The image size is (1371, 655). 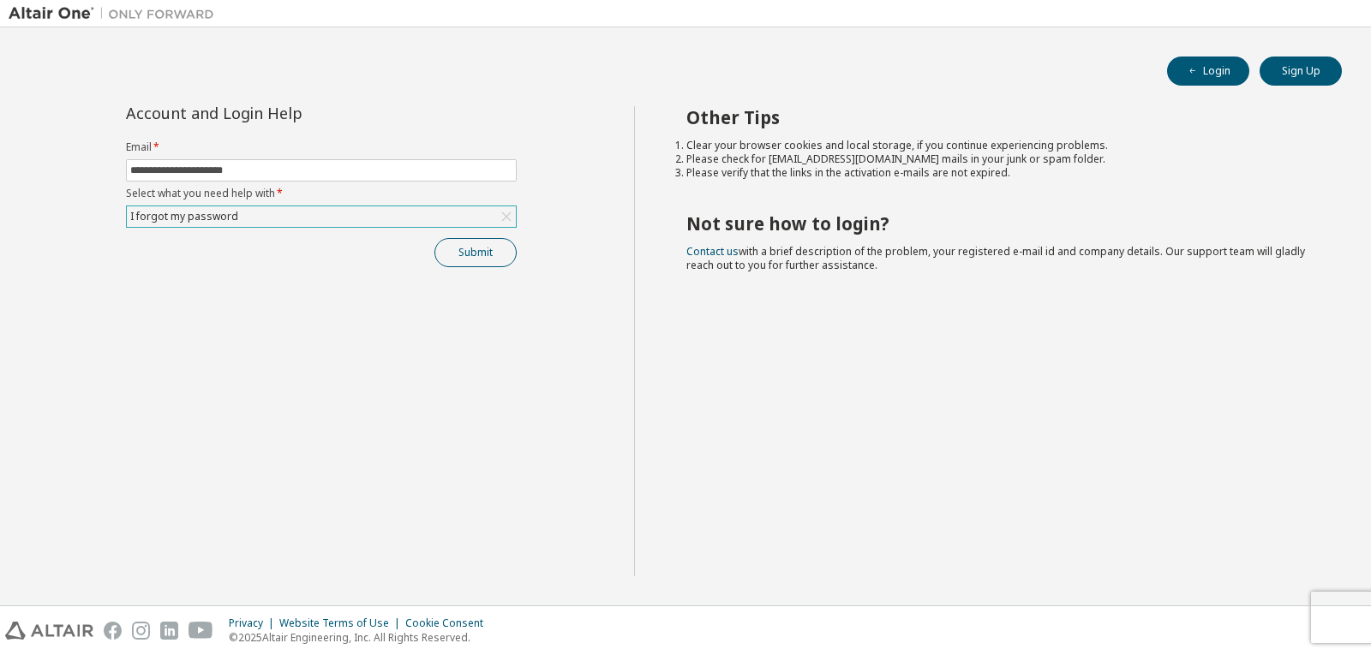 What do you see at coordinates (254, 624) in the screenshot?
I see `div: Privacy` at bounding box center [254, 624].